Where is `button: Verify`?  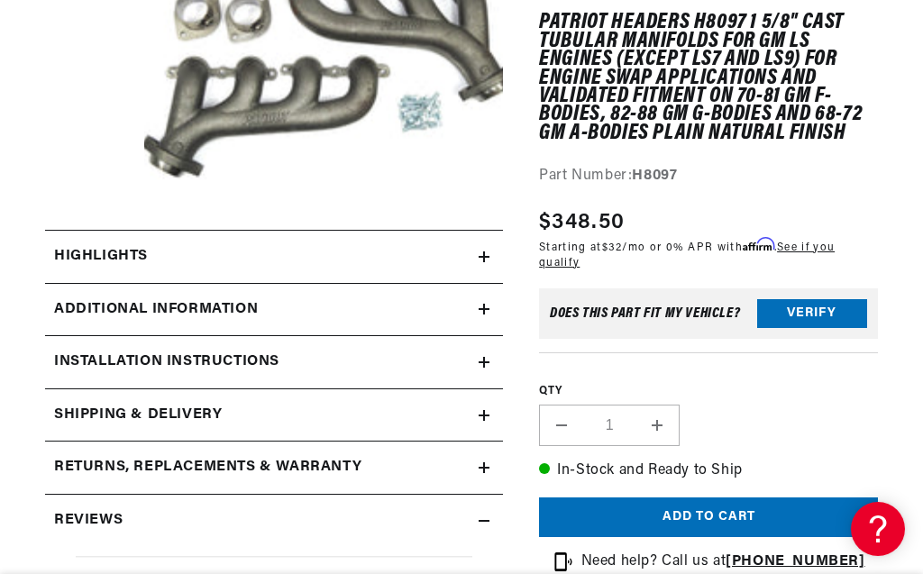
button: Verify is located at coordinates (812, 314).